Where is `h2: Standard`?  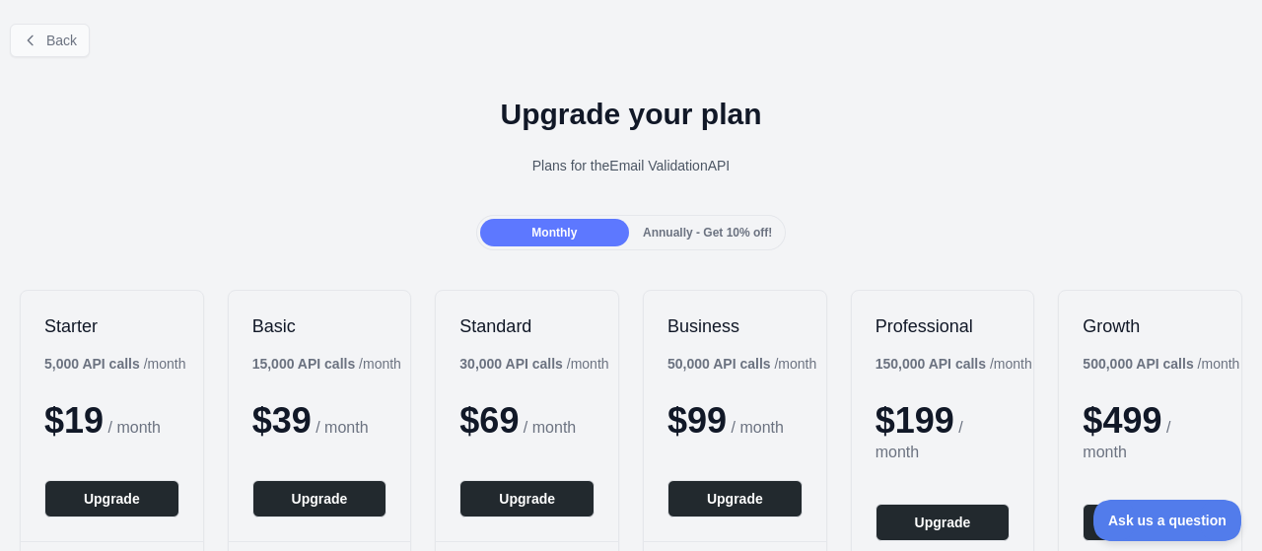
h2: Standard is located at coordinates (527, 326).